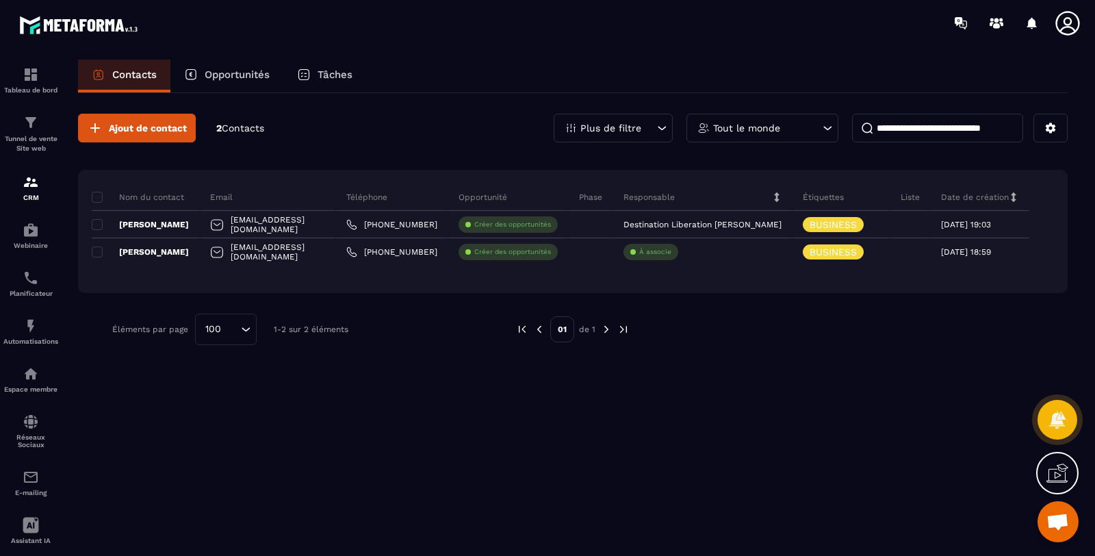  Describe the element at coordinates (562, 329) in the screenshot. I see `p: 01` at that location.